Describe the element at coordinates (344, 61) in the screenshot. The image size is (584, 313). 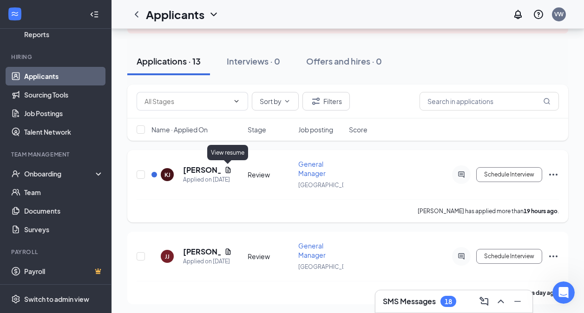
I see `div: Offers and hires · 0` at that location.